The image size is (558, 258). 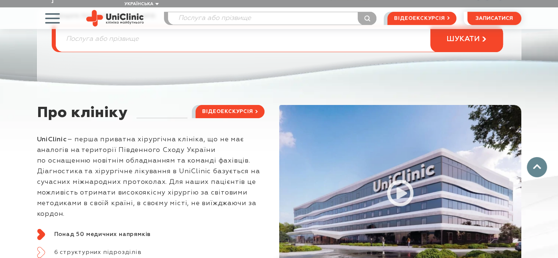 What do you see at coordinates (494, 18) in the screenshot?
I see `span: записатися` at bounding box center [494, 18].